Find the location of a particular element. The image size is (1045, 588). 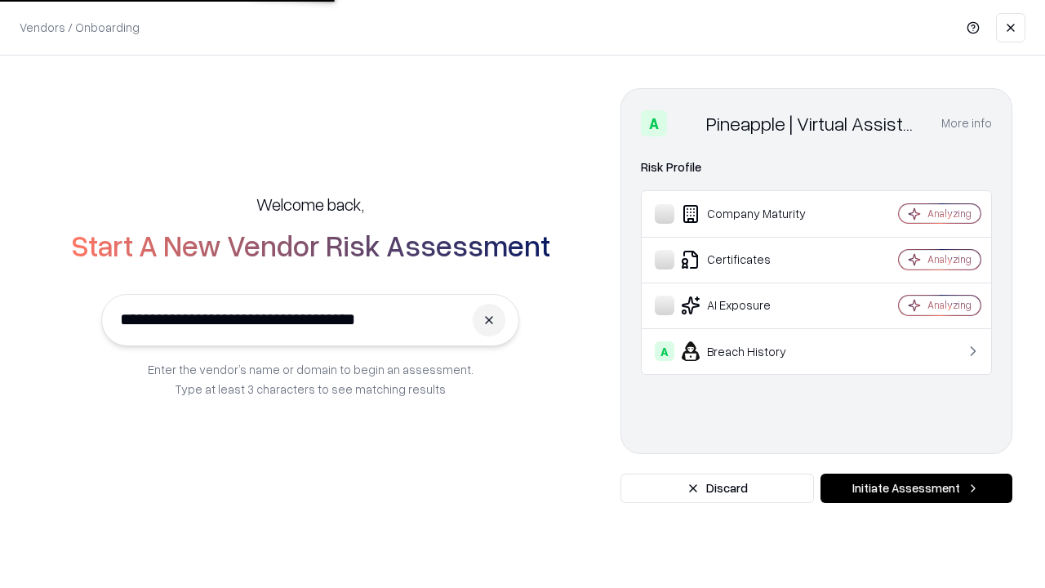

div: Risk Profile is located at coordinates (816, 167).